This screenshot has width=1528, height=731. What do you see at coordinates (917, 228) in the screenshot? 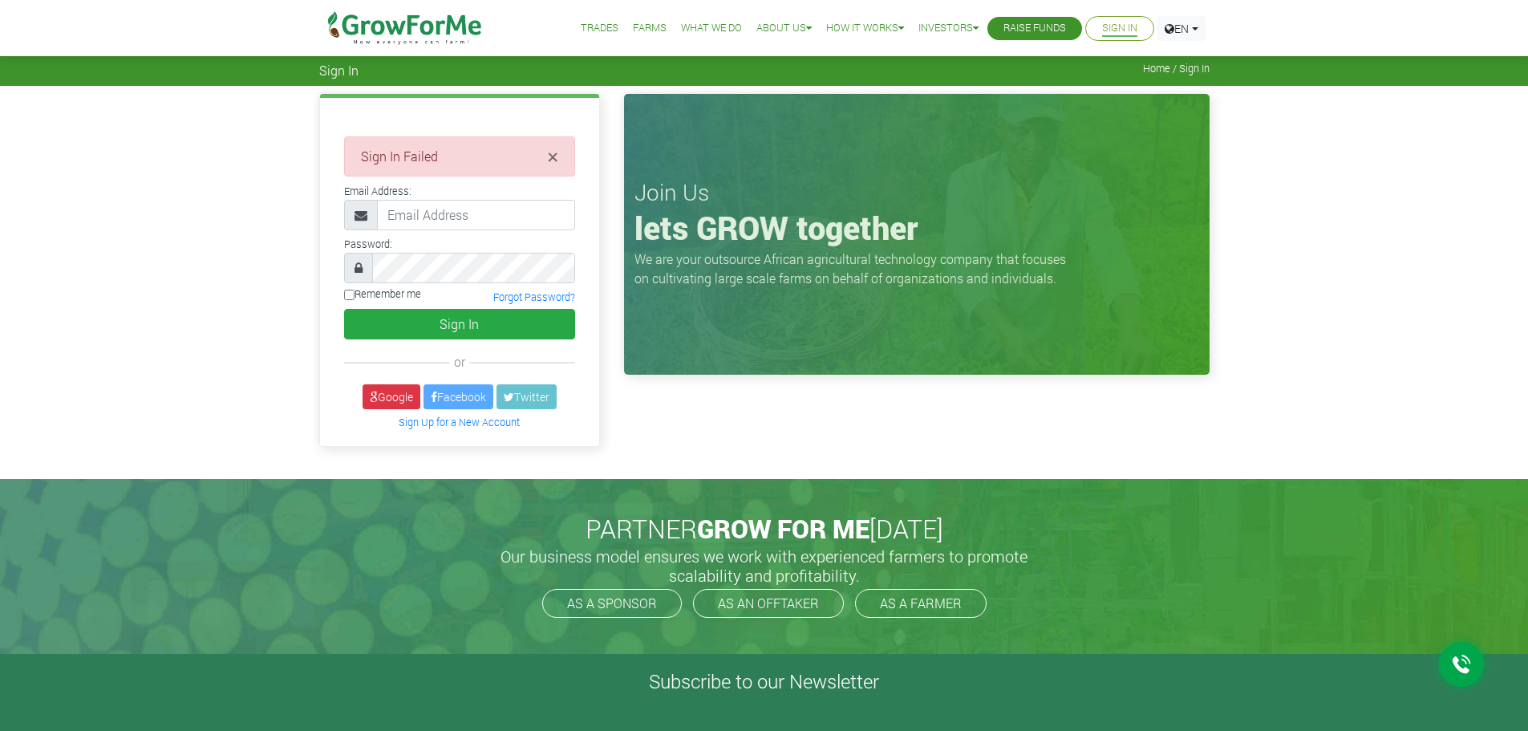
I see `h1: lets GROW together` at bounding box center [917, 228].